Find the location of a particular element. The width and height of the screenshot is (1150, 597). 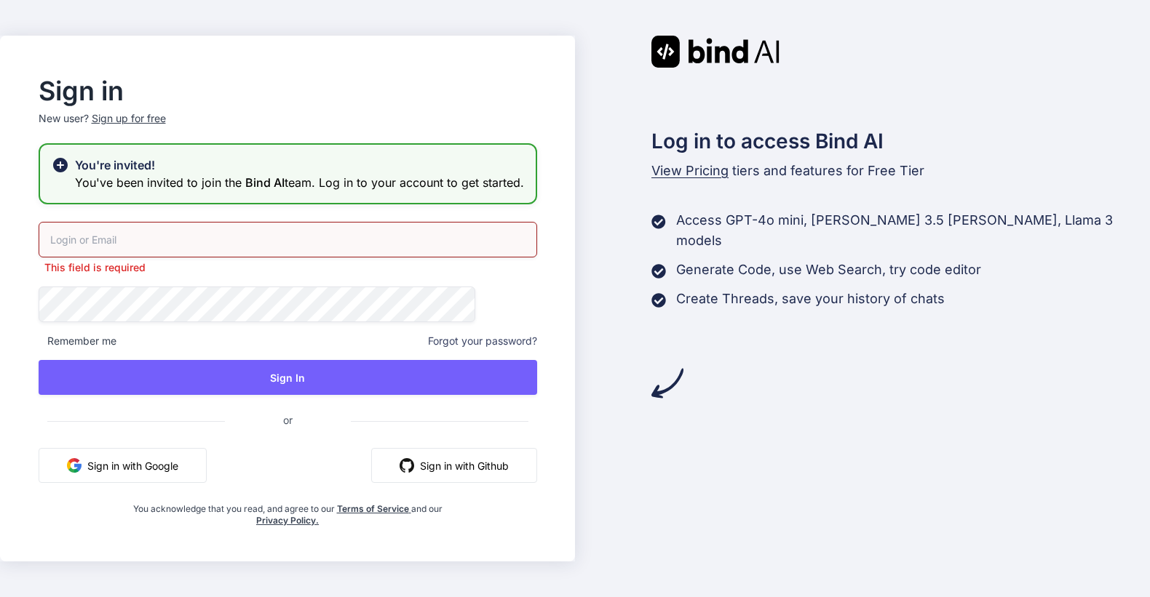

a: Terms of Service is located at coordinates (374, 509).